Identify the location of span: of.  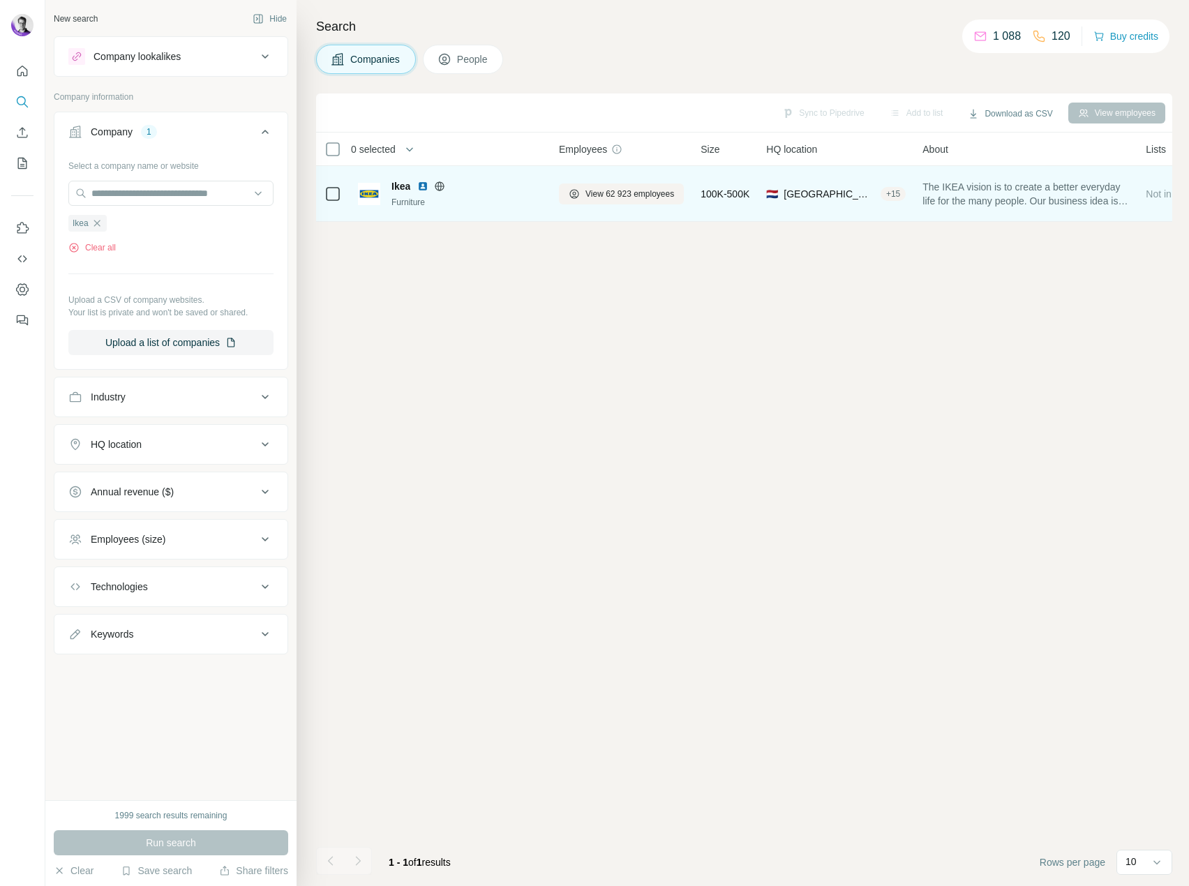
(412, 862).